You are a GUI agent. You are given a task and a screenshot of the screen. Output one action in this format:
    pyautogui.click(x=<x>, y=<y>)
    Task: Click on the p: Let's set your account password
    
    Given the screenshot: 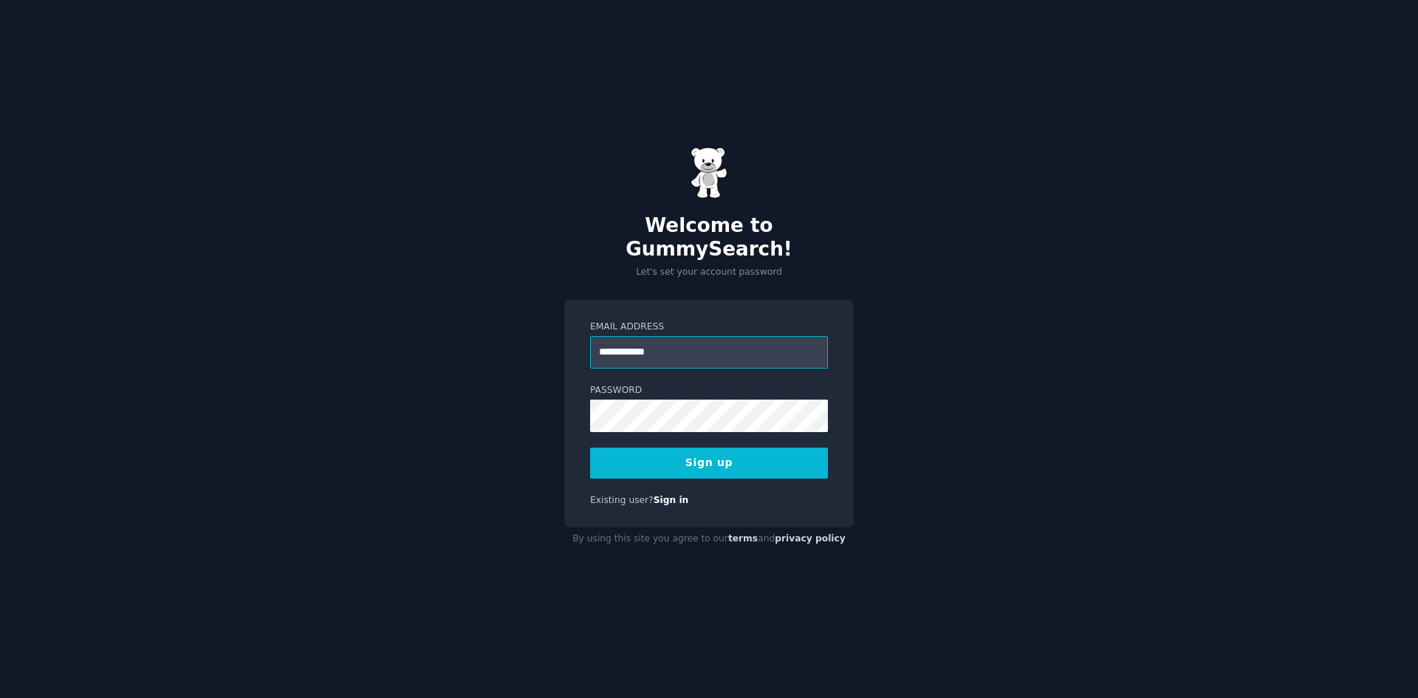 What is the action you would take?
    pyautogui.click(x=709, y=273)
    